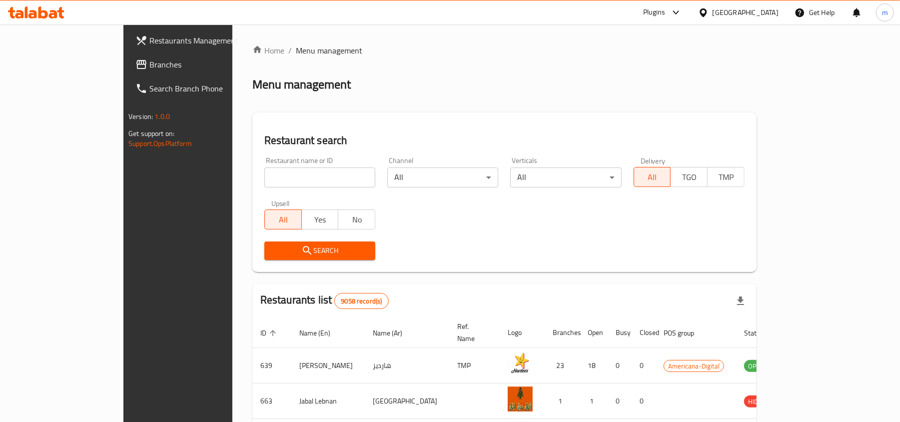  I want to click on input: Search for restaurant name or ID.., so click(320, 177).